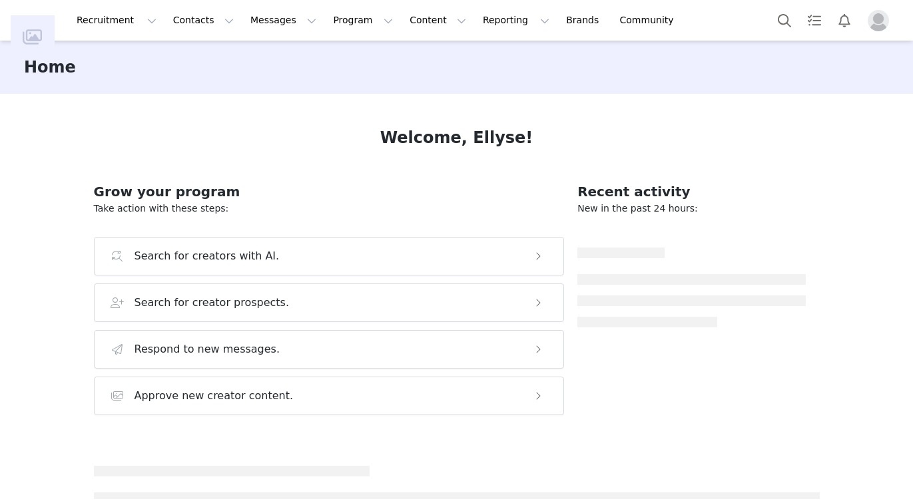  I want to click on button: Recruitment, so click(117, 20).